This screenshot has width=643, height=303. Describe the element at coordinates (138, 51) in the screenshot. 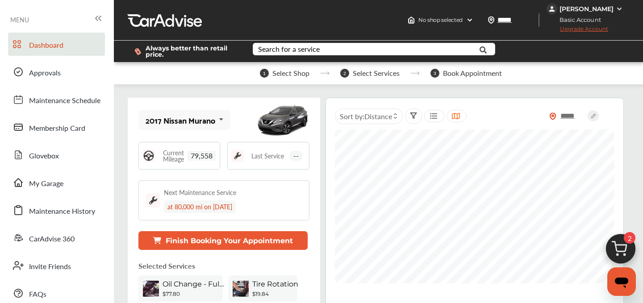

I see `img: dollor_label_vector.a70140d1.svg` at that location.